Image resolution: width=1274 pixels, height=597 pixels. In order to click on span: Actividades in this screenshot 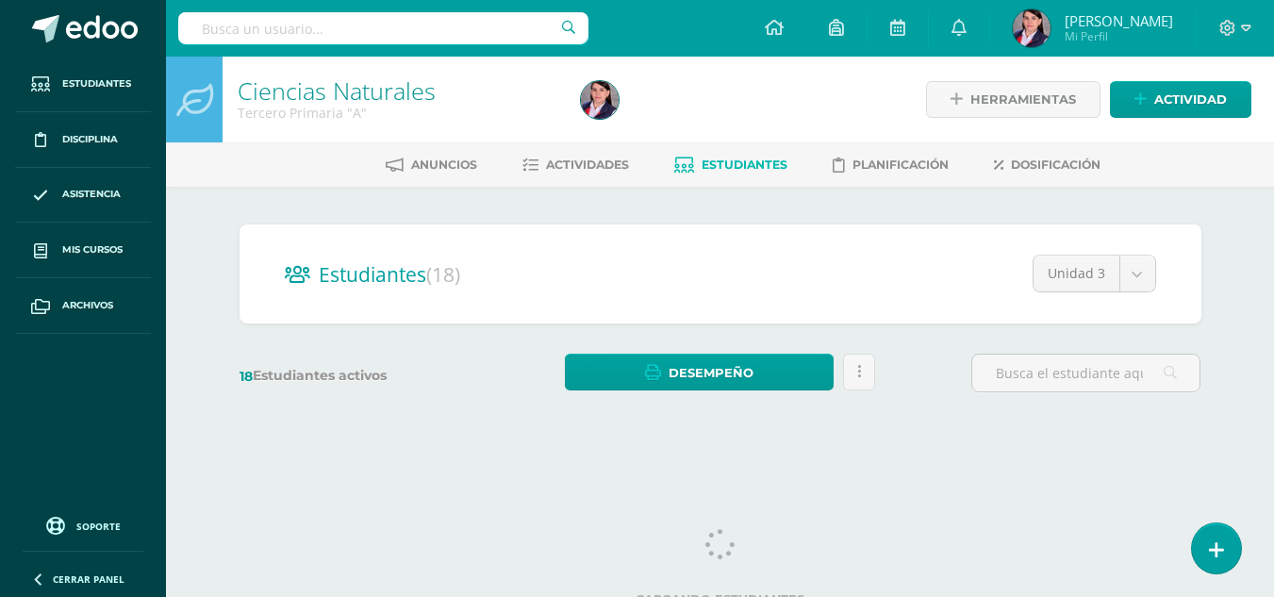, I will do `click(588, 164)`.